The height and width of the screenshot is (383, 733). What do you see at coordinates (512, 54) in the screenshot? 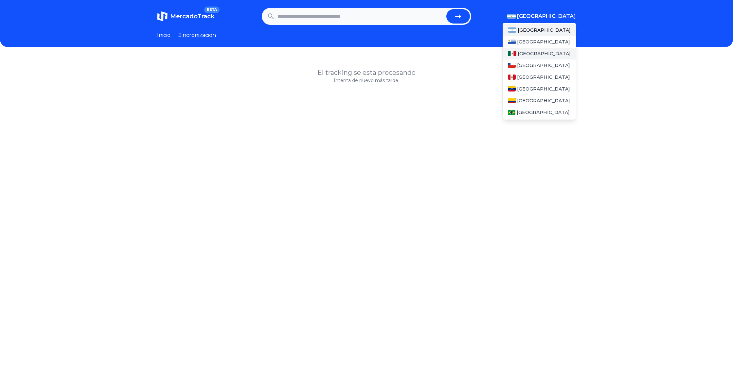
I see `img: Mexico` at bounding box center [512, 54].